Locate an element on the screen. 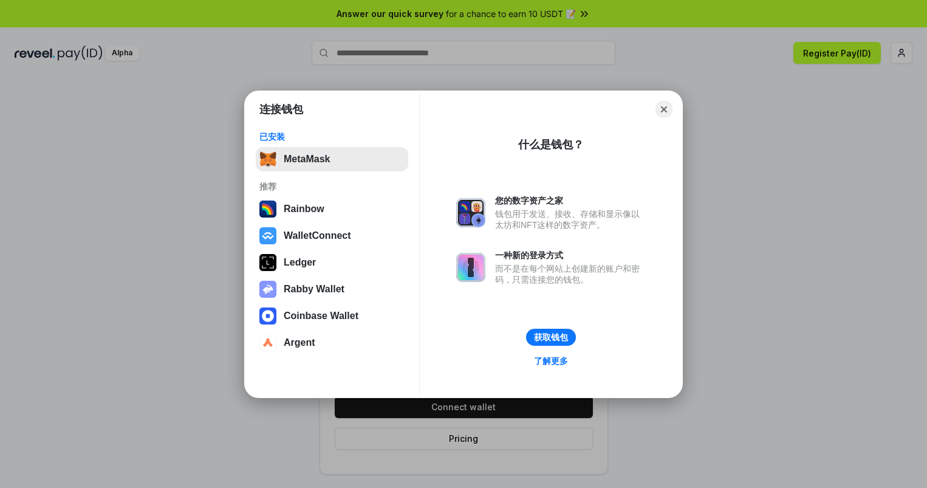 This screenshot has height=488, width=927. img: svg+xml,%3Csvg%20xmlns%3D%22http%3A%2F%2Fwww.w3.org%2F2000%2Fsvg%22%20width%3D%2228%22%20height%3... is located at coordinates (268, 262).